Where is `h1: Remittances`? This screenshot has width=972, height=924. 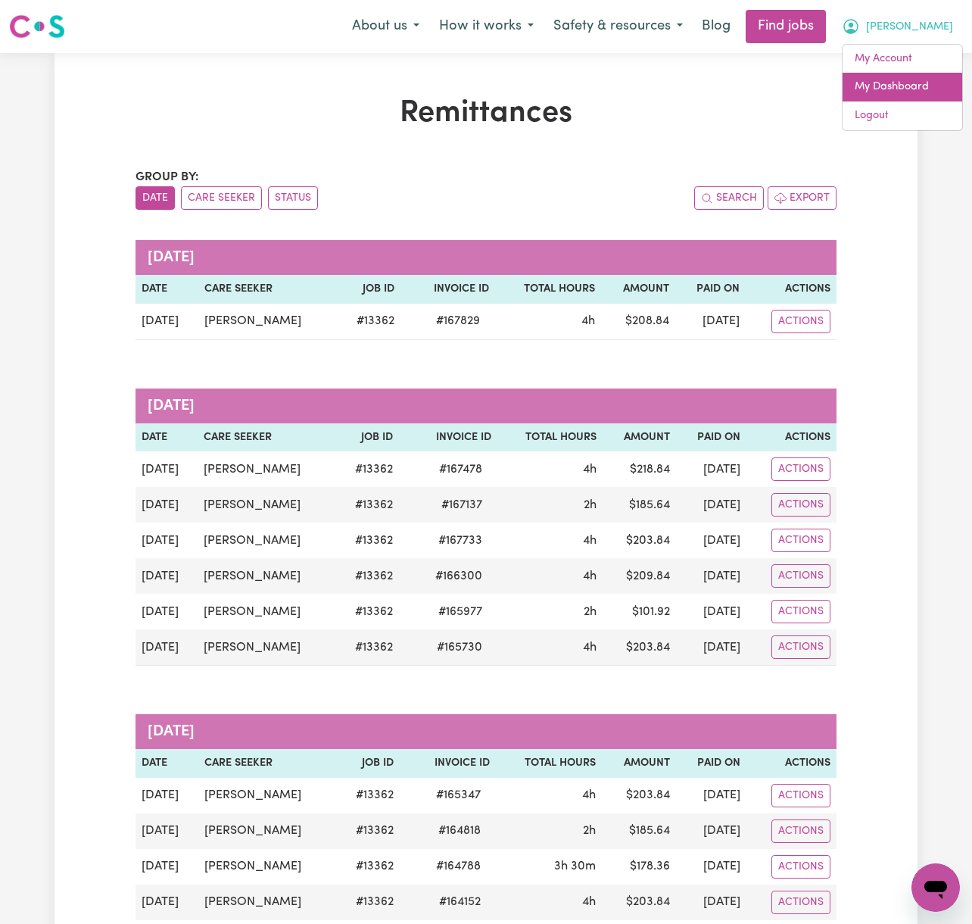 h1: Remittances is located at coordinates (486, 114).